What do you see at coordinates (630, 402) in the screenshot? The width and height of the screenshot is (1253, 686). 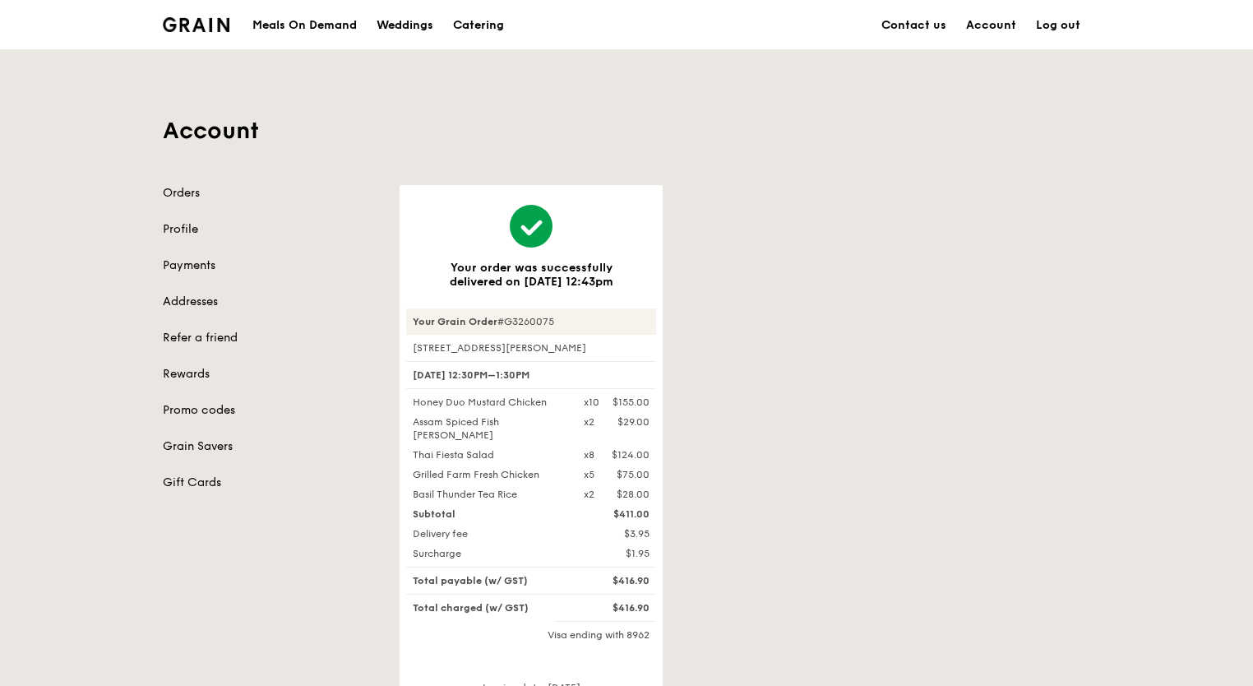 I see `div: $155.00` at bounding box center [630, 402].